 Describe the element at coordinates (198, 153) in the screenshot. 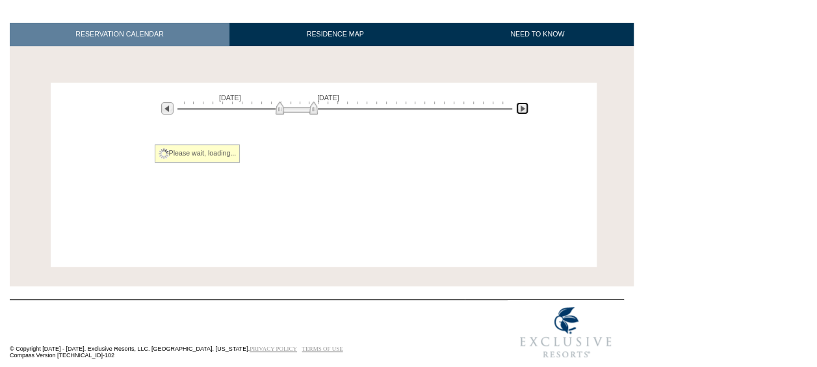

I see `div: Please wait, loading...` at that location.